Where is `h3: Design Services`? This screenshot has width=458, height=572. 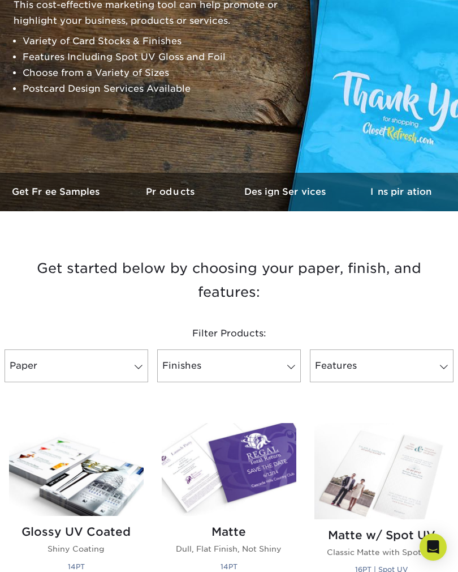
h3: Design Services is located at coordinates (286, 191).